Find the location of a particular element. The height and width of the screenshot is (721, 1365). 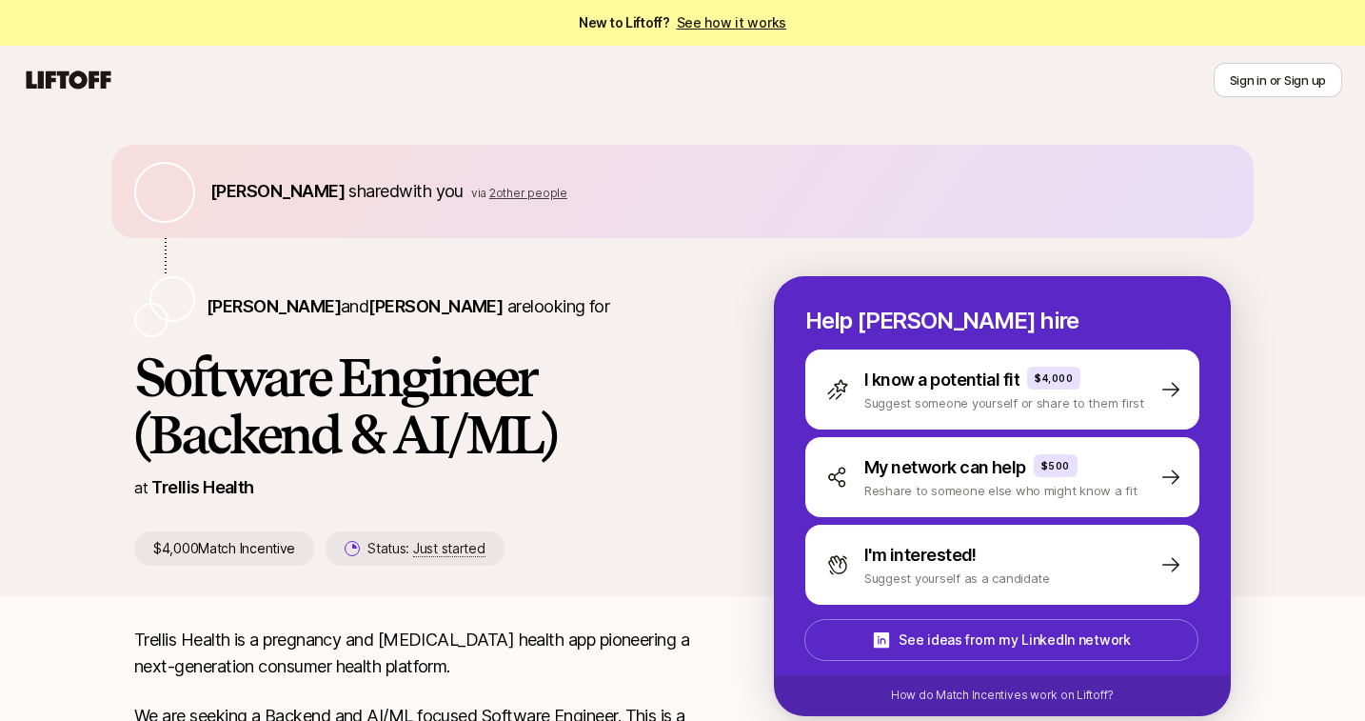

p: $500 is located at coordinates (1056, 466).